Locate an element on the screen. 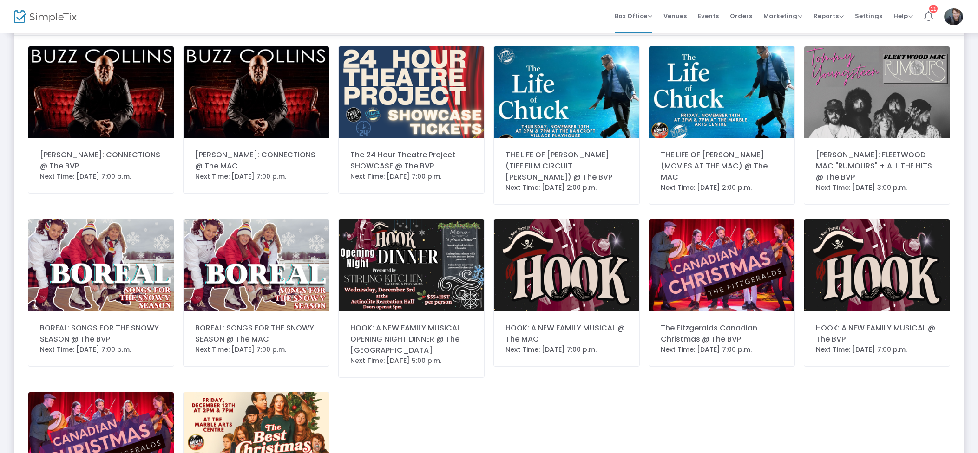  span: Box Office is located at coordinates (633, 16).